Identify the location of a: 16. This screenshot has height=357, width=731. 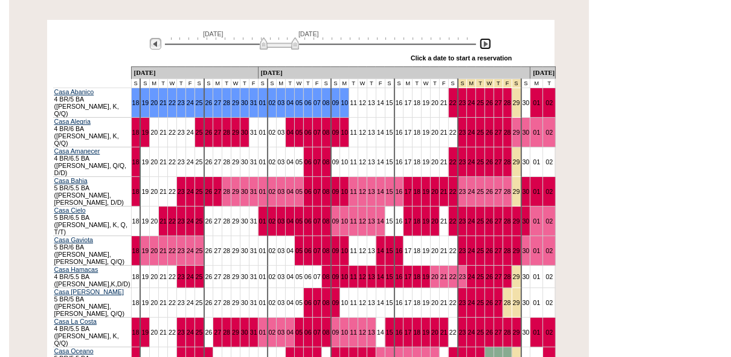
(400, 192).